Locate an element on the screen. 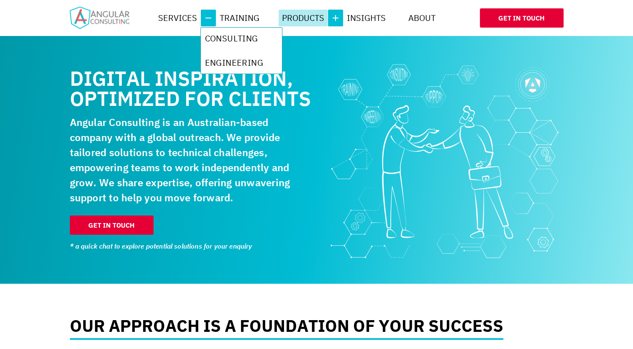  a: About is located at coordinates (422, 18).